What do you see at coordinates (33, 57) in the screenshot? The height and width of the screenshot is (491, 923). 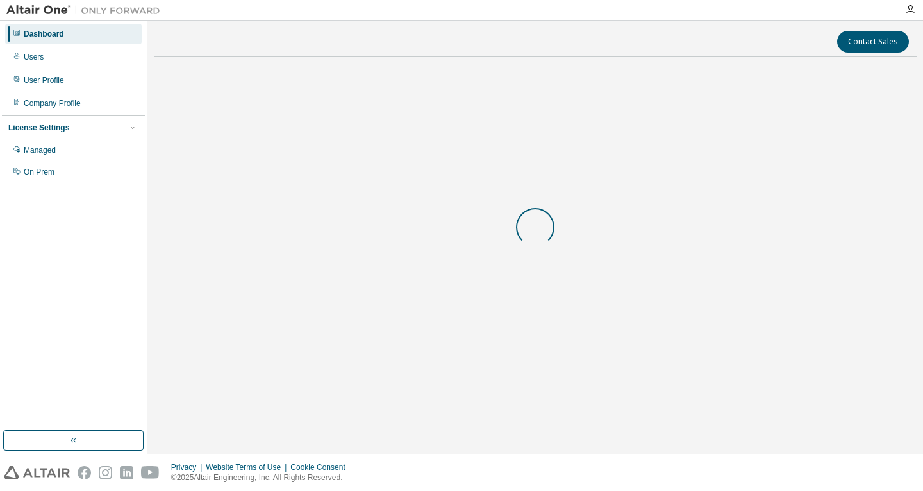 I see `div: Users` at bounding box center [33, 57].